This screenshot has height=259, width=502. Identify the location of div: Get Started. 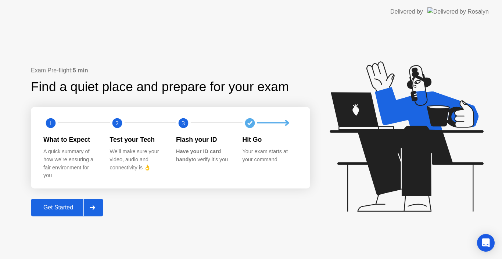
(58, 208).